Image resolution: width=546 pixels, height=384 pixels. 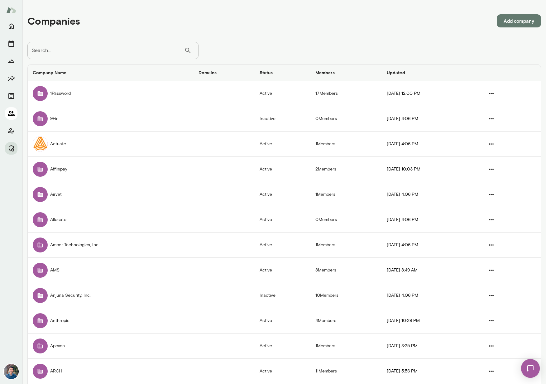 What do you see at coordinates (111, 270) in the screenshot?
I see `td: AMS` at bounding box center [111, 270].